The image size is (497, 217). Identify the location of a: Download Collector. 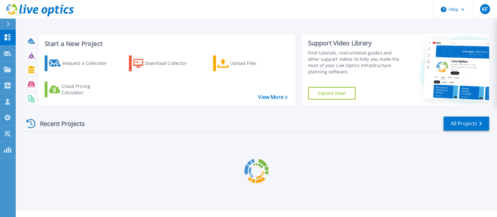
(164, 63).